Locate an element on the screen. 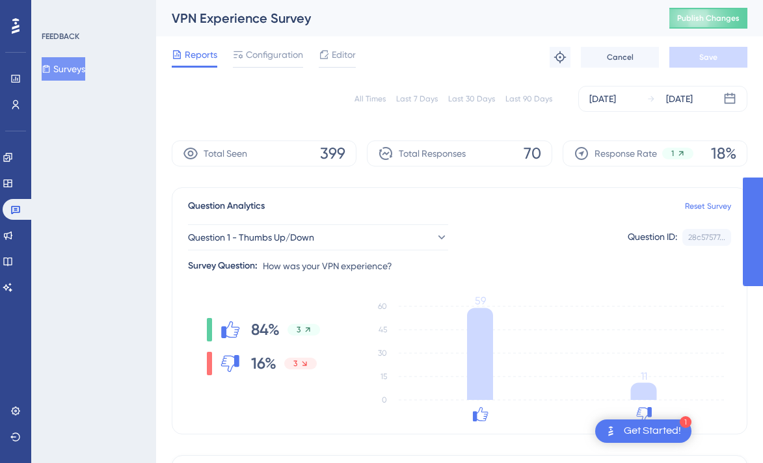 This screenshot has width=763, height=463. div: VPN Experience Survey is located at coordinates (404, 18).